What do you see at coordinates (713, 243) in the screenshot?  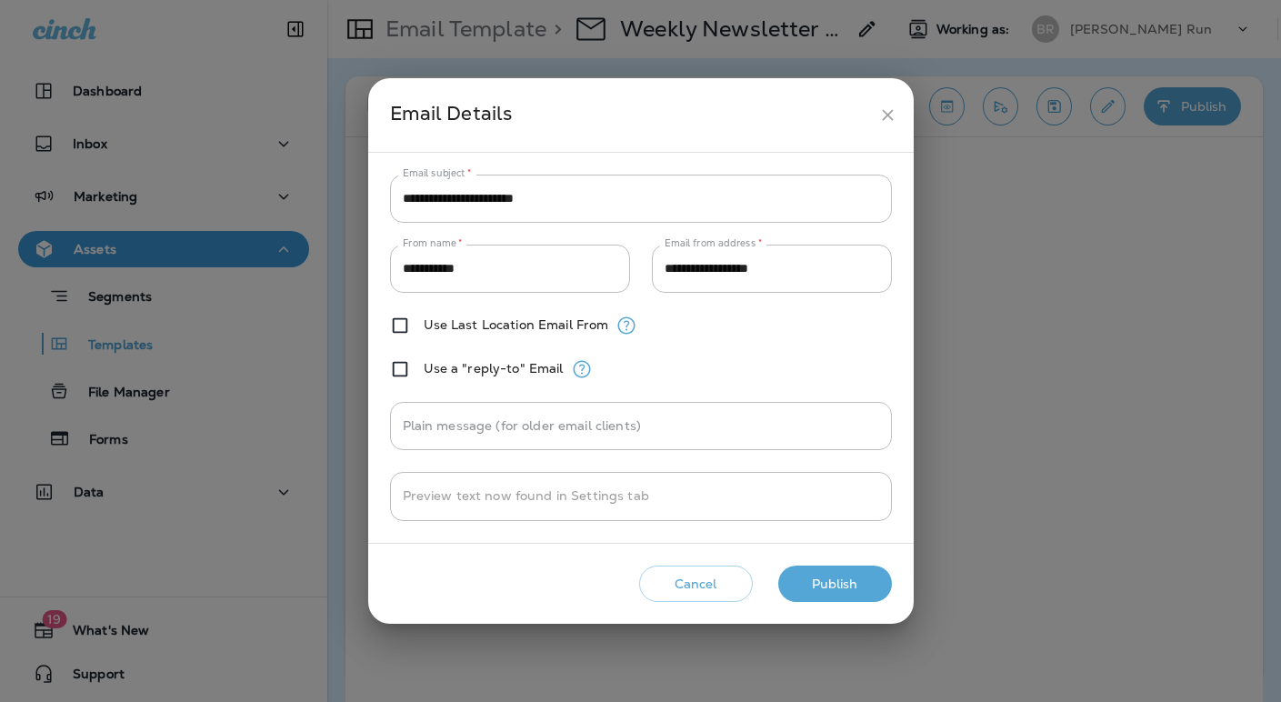 I see `label: Email from address` at bounding box center [713, 243].